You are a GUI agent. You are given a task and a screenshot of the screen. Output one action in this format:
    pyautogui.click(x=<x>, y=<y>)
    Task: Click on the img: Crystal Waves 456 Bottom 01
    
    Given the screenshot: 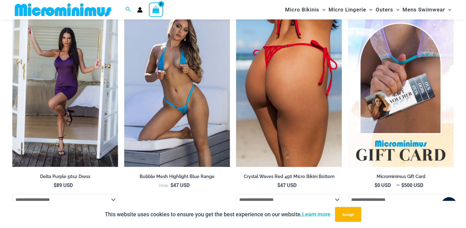 What is the action you would take?
    pyautogui.click(x=289, y=87)
    